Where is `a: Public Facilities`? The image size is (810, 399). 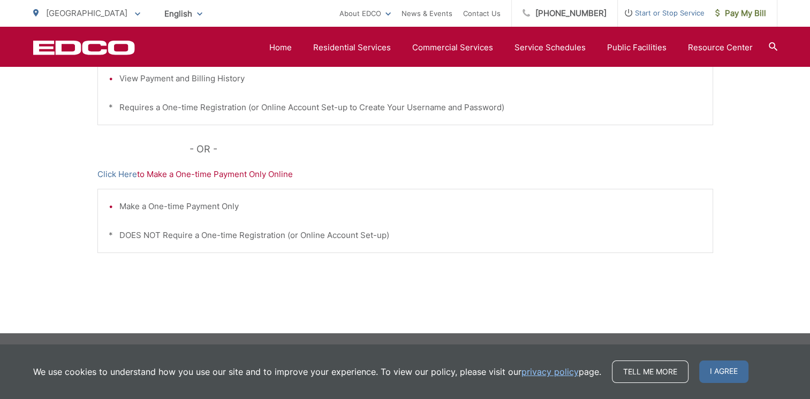 a: Public Facilities is located at coordinates (637, 48).